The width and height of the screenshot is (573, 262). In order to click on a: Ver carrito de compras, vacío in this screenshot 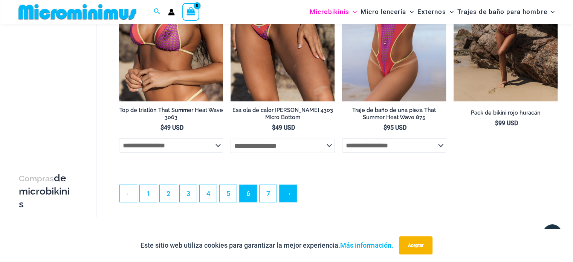, I will do `click(191, 12)`.